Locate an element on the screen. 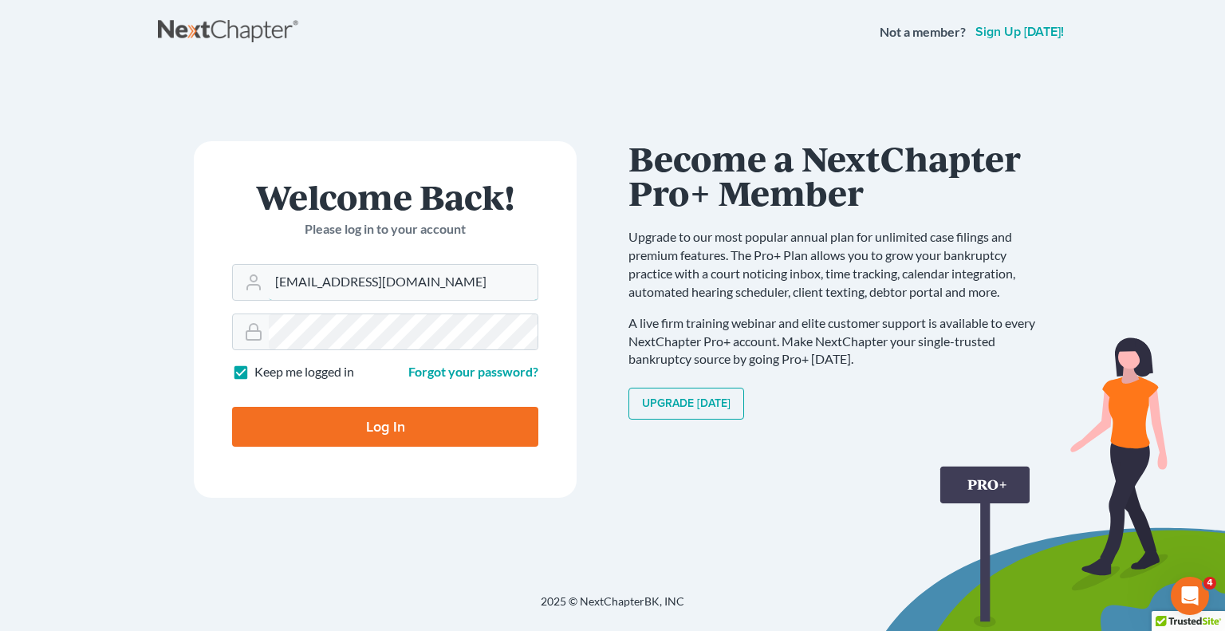 Image resolution: width=1225 pixels, height=631 pixels. label: Keep me logged in is located at coordinates (304, 372).